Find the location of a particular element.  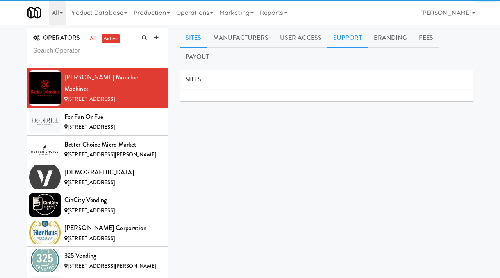

a: active is located at coordinates (111, 39).